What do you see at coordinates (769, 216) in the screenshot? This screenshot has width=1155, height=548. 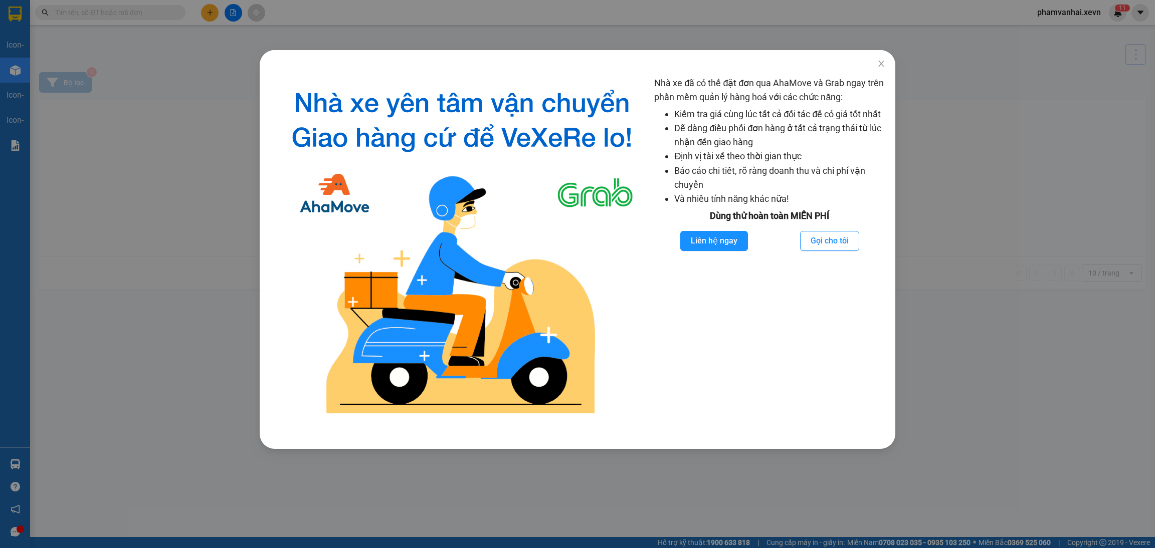 I see `div: Dùng thử hoàn toàn MIỄN PHÍ` at bounding box center [769, 216].